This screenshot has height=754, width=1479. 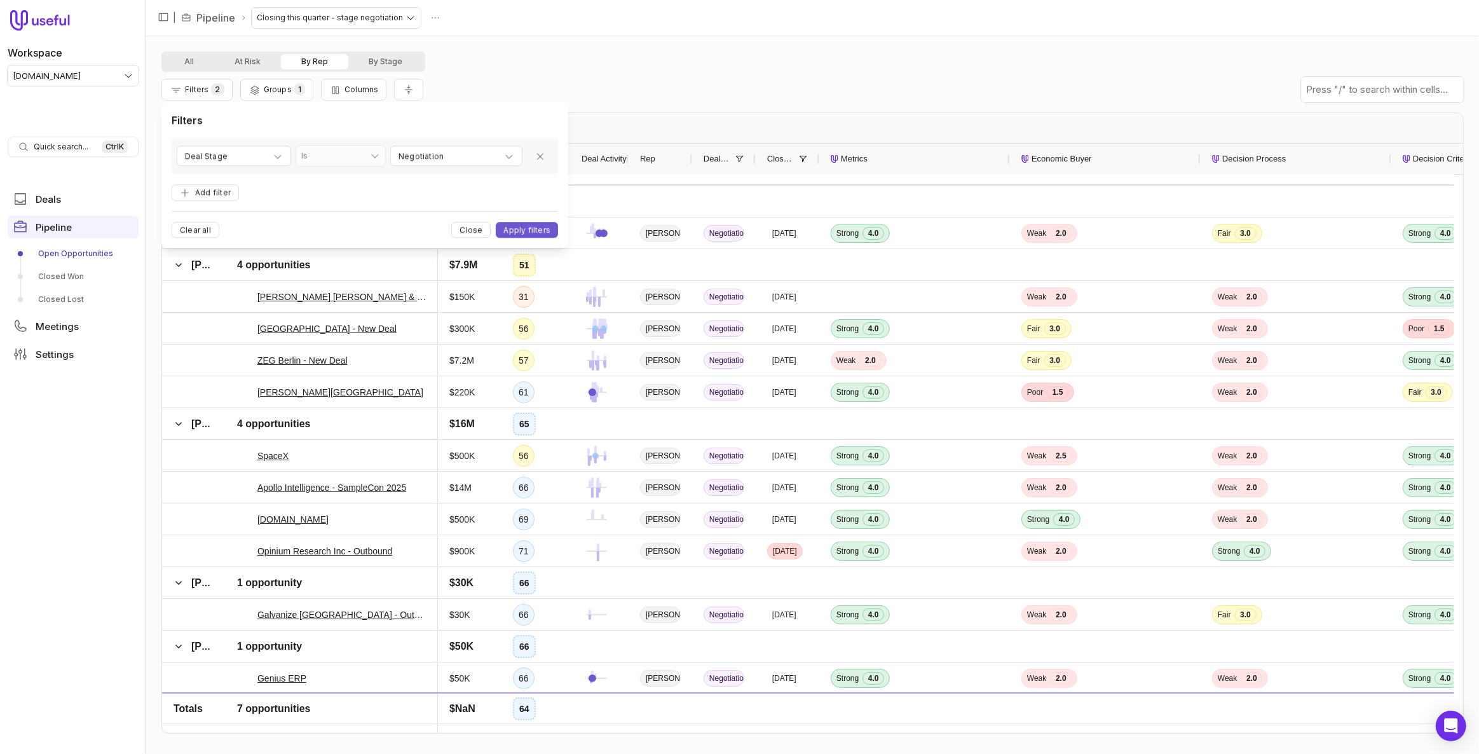 I want to click on kbd: Ctrl K, so click(x=114, y=147).